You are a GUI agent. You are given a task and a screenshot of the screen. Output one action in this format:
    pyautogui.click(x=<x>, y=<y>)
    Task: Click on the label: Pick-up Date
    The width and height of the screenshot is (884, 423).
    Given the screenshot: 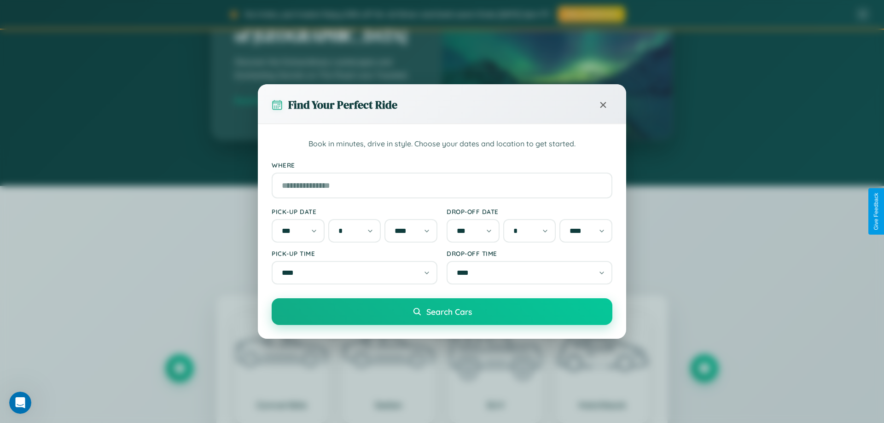 What is the action you would take?
    pyautogui.click(x=355, y=211)
    